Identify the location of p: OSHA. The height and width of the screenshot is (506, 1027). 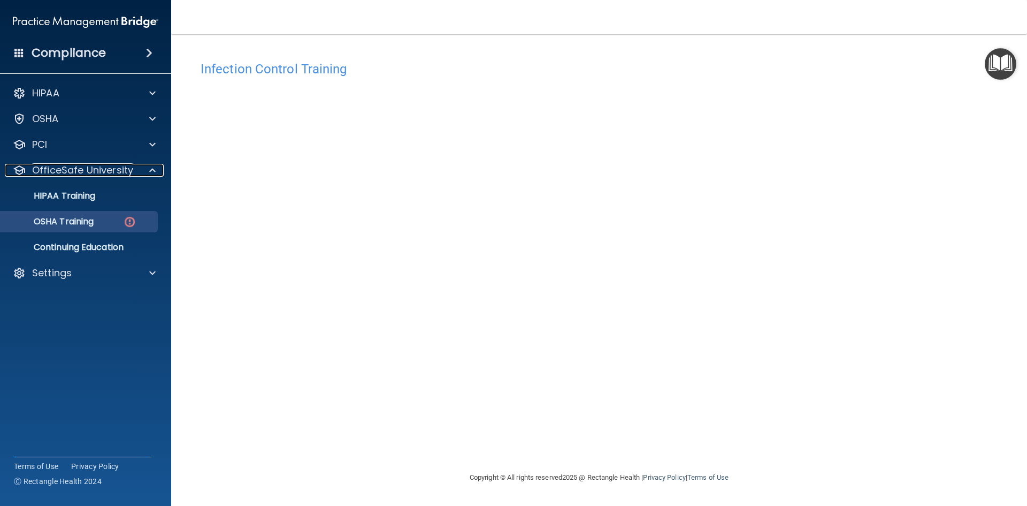
(45, 119).